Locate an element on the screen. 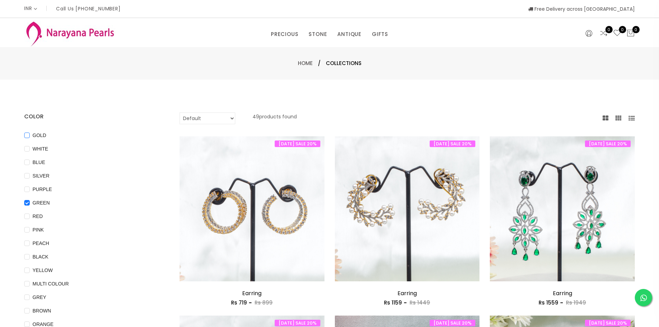 The width and height of the screenshot is (659, 327). span: SILVER is located at coordinates (41, 176).